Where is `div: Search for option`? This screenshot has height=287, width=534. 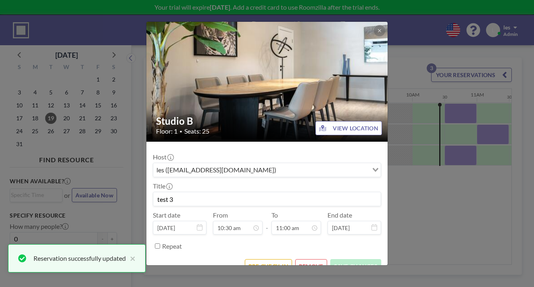
div: Search for option is located at coordinates (267, 170).